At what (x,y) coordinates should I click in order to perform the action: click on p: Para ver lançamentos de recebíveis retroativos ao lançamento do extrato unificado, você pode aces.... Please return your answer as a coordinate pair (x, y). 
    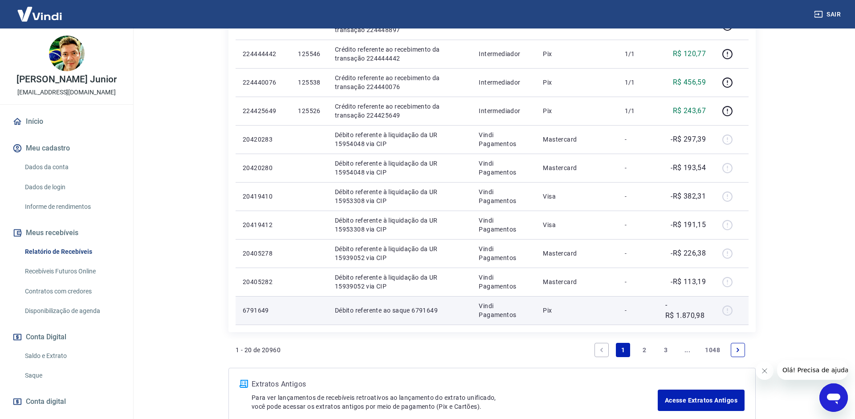
    Looking at the image, I should click on (455, 402).